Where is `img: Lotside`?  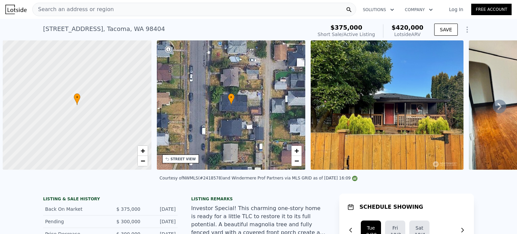 img: Lotside is located at coordinates (16, 9).